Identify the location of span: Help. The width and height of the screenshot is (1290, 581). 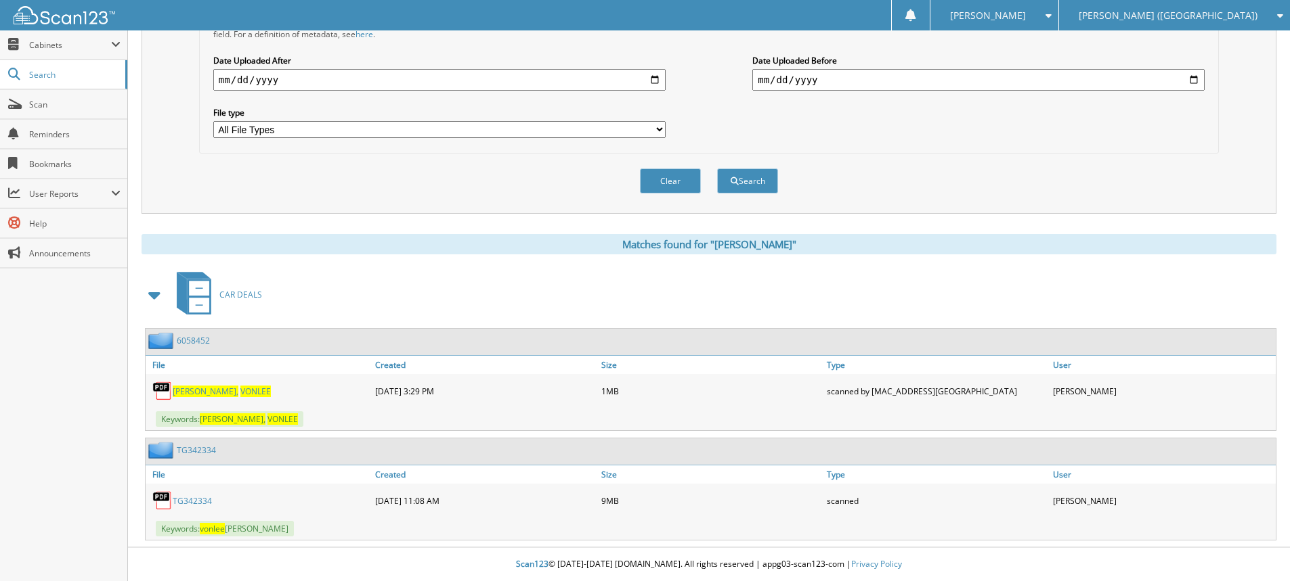
(74, 223).